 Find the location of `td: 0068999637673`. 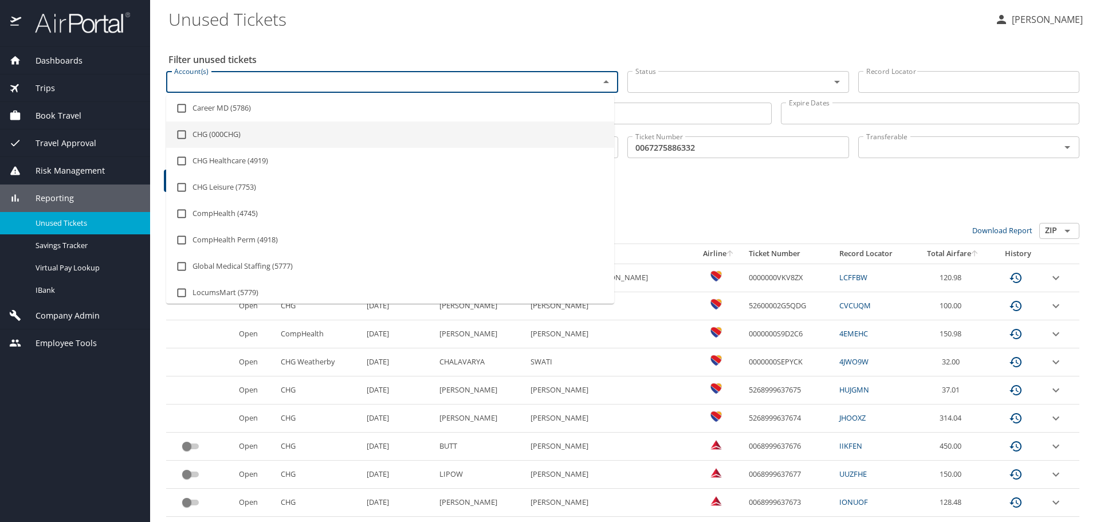

td: 0068999637673 is located at coordinates (789, 502).